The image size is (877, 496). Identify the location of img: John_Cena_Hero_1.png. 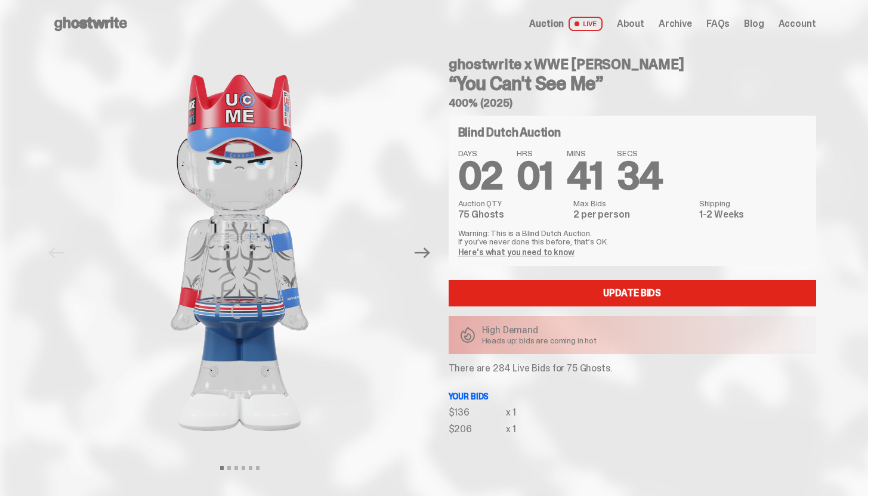
(240, 253).